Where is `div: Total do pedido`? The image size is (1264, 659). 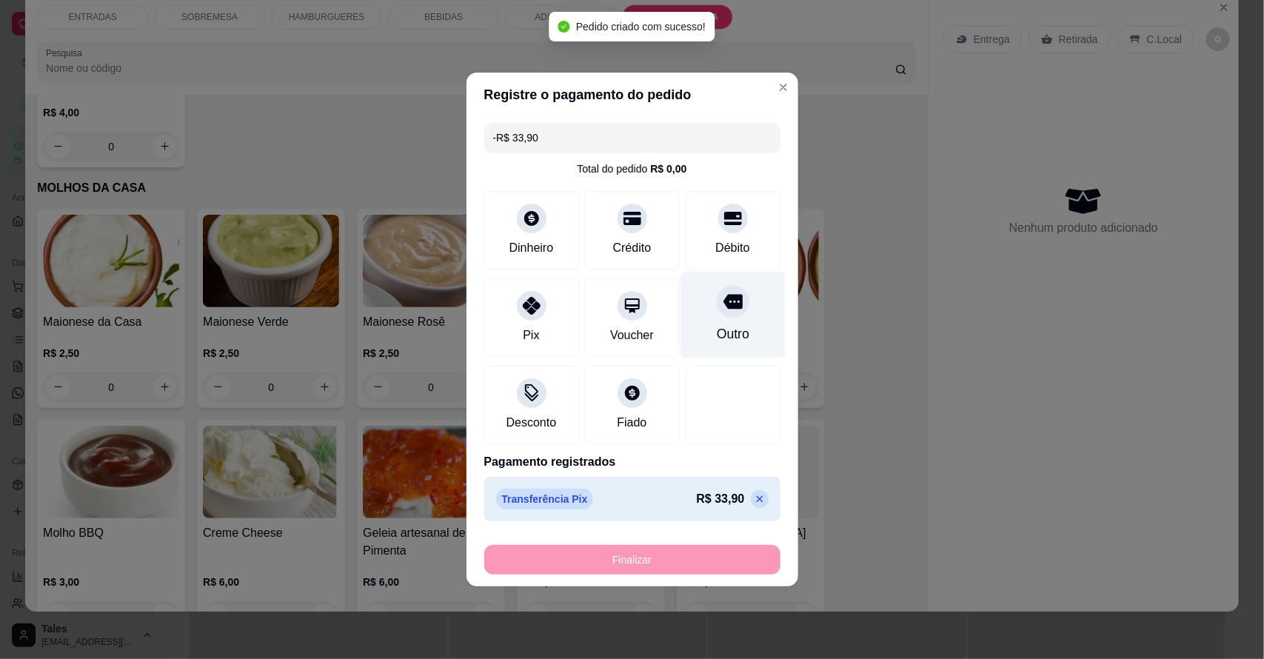
div: Total do pedido is located at coordinates (632, 169).